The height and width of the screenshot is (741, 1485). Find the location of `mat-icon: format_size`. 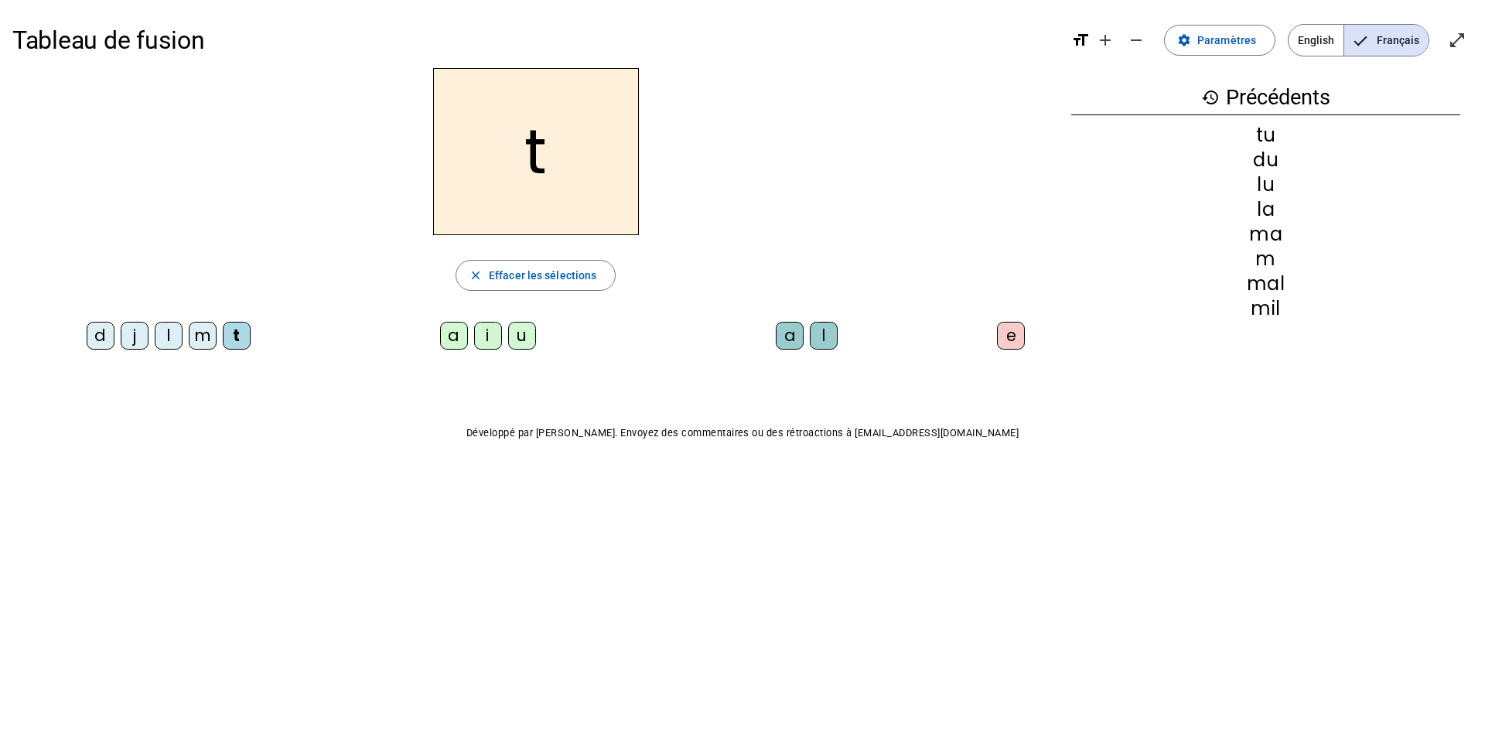

mat-icon: format_size is located at coordinates (1081, 40).